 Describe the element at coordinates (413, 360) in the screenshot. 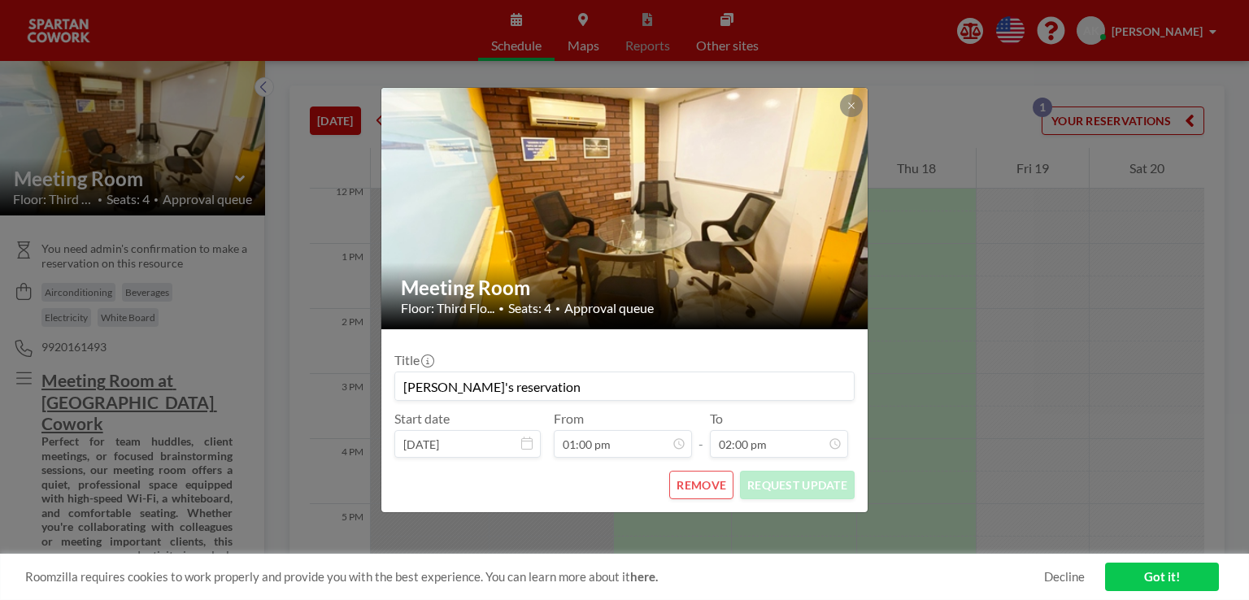

I see `label: Title` at that location.